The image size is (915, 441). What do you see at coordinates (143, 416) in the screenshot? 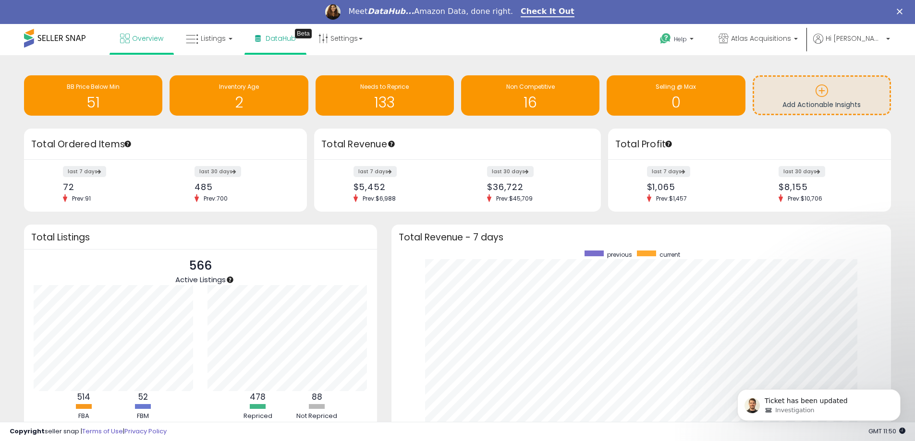
I see `div: FBM` at bounding box center [143, 416].